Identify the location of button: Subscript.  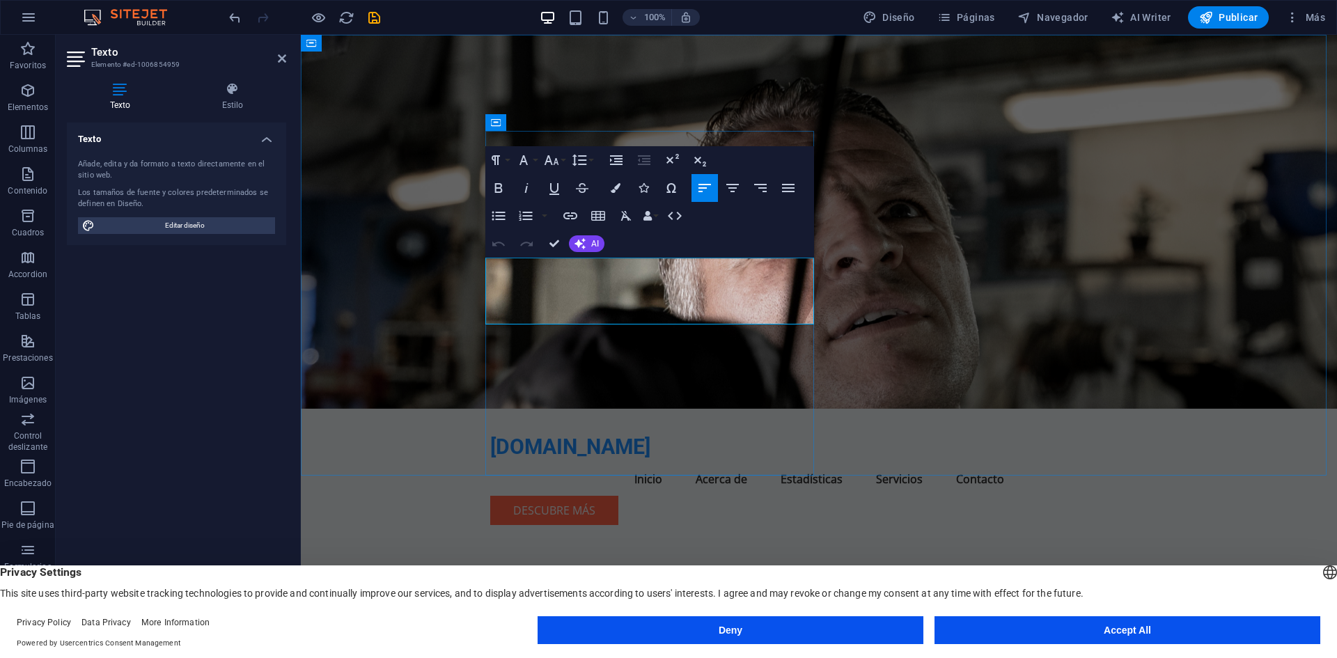
(700, 160).